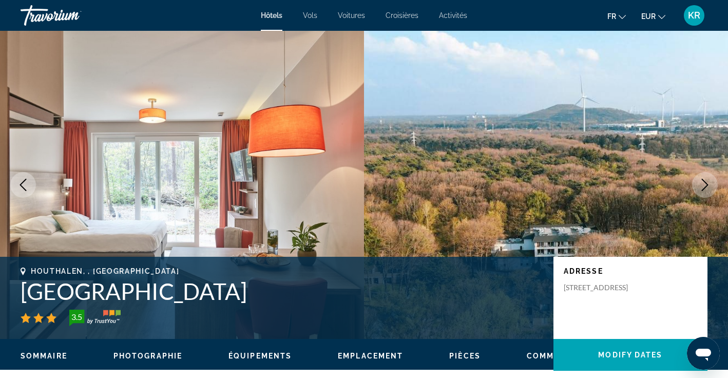 This screenshot has height=378, width=728. I want to click on button: Emplacement, so click(370, 356).